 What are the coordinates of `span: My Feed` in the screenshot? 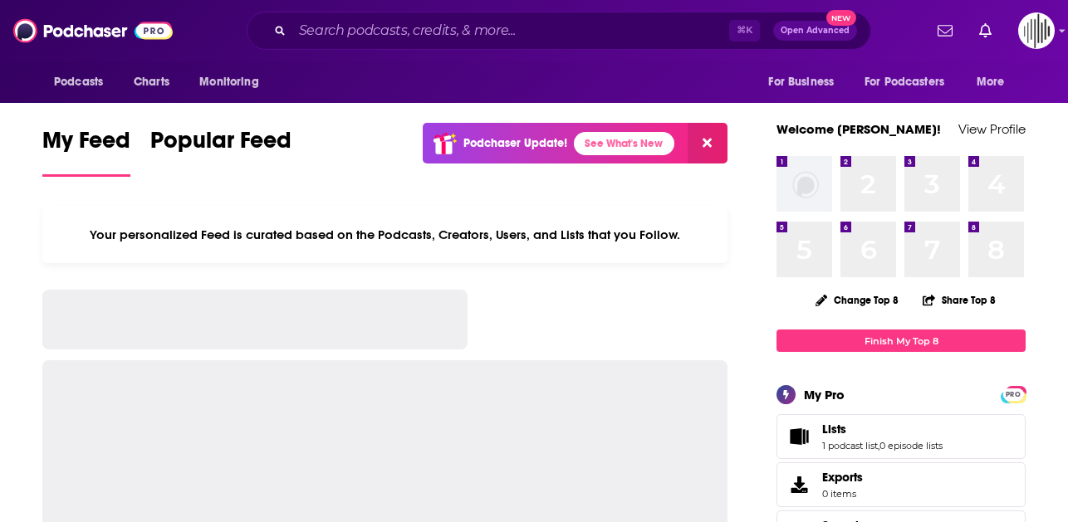 It's located at (86, 145).